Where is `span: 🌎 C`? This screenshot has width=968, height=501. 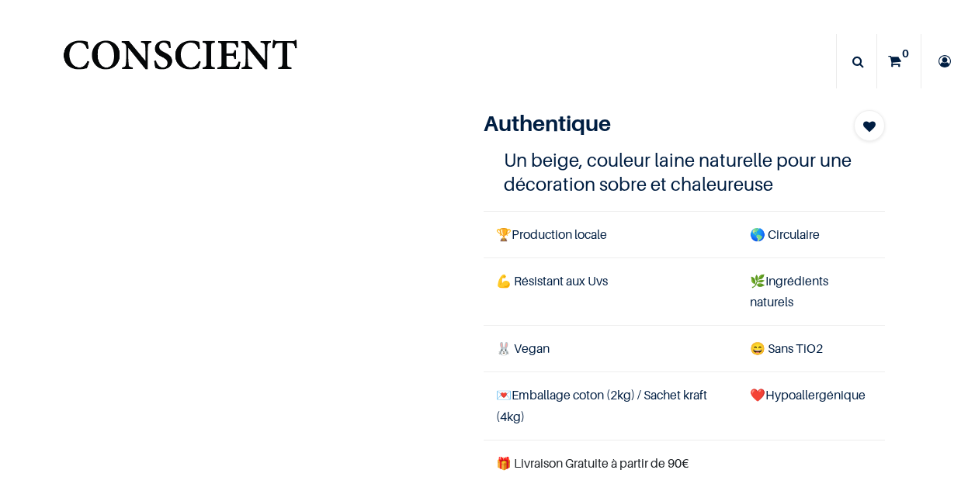 span: 🌎 C is located at coordinates (763, 234).